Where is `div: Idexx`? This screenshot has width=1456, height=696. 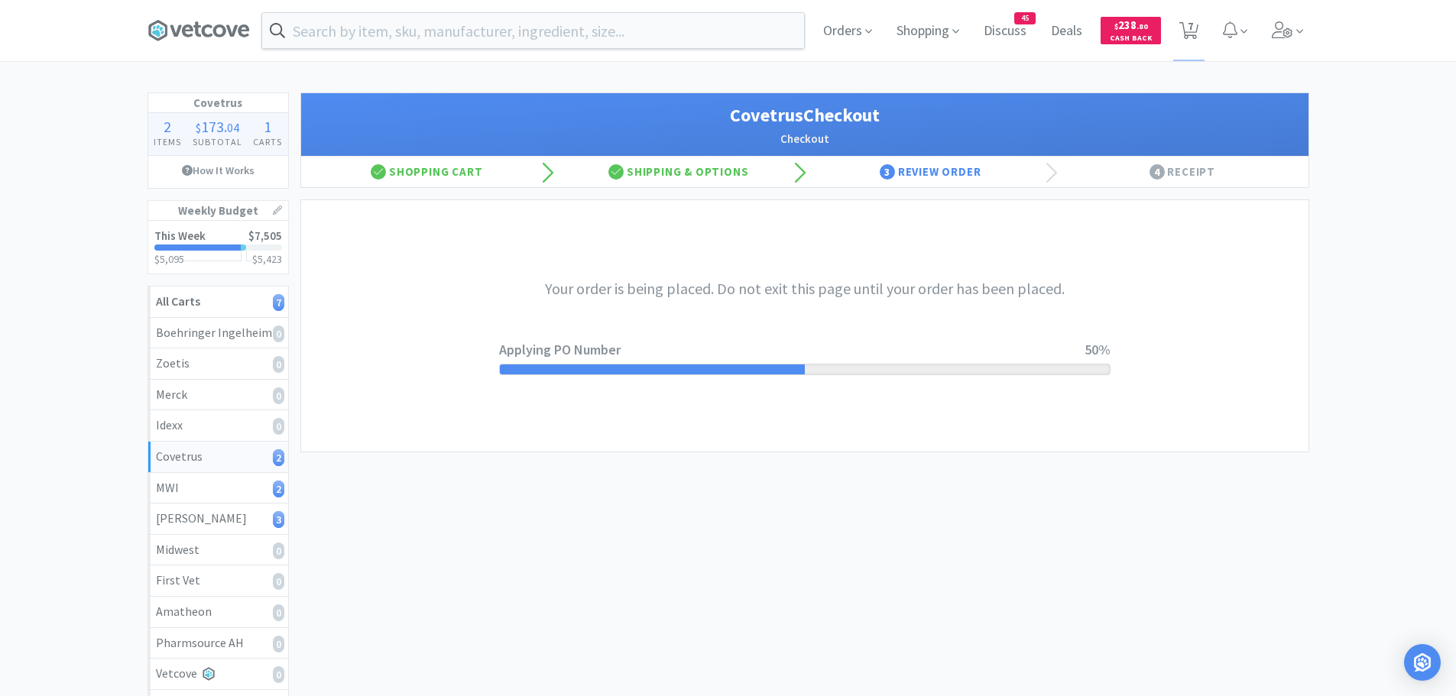
div: Idexx is located at coordinates (218, 426).